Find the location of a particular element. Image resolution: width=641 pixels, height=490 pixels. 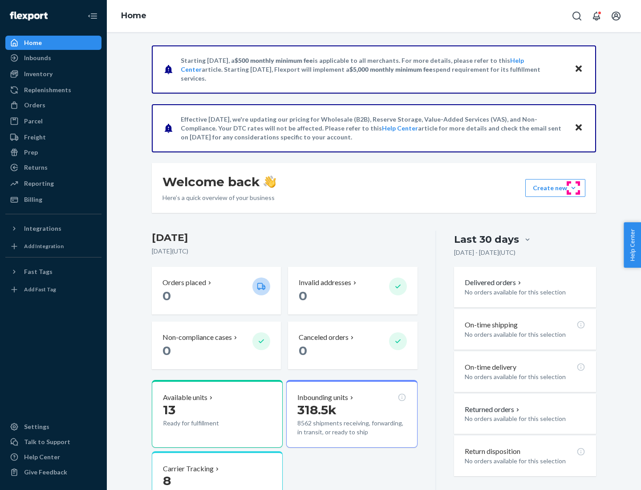

button: Returned orders is located at coordinates (493, 409).